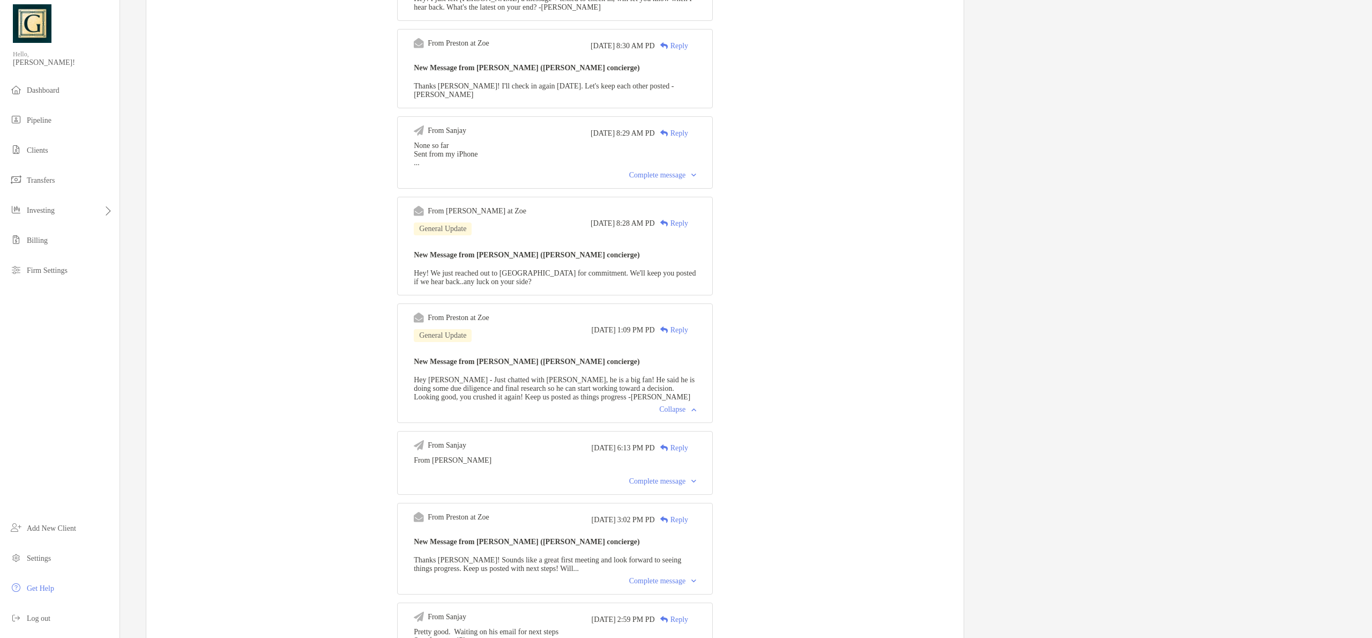 The width and height of the screenshot is (1372, 638). Describe the element at coordinates (636, 620) in the screenshot. I see `span: 2:59 PM PD` at that location.